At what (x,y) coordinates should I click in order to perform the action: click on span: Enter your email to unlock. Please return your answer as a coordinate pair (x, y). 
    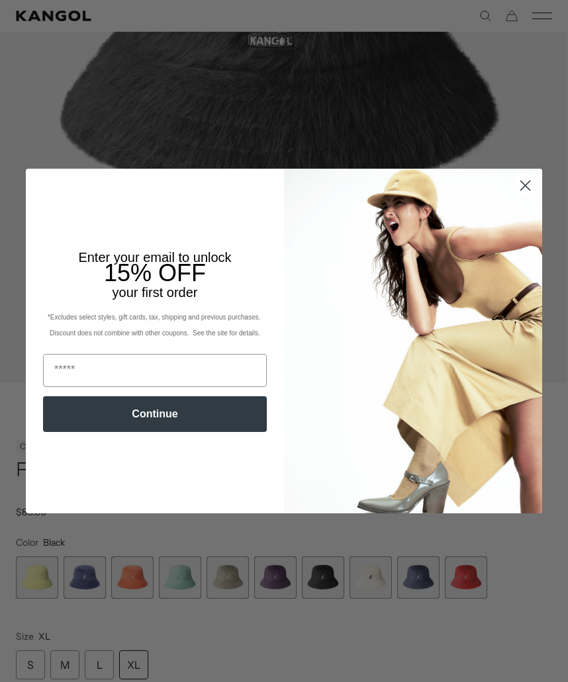
    Looking at the image, I should click on (154, 257).